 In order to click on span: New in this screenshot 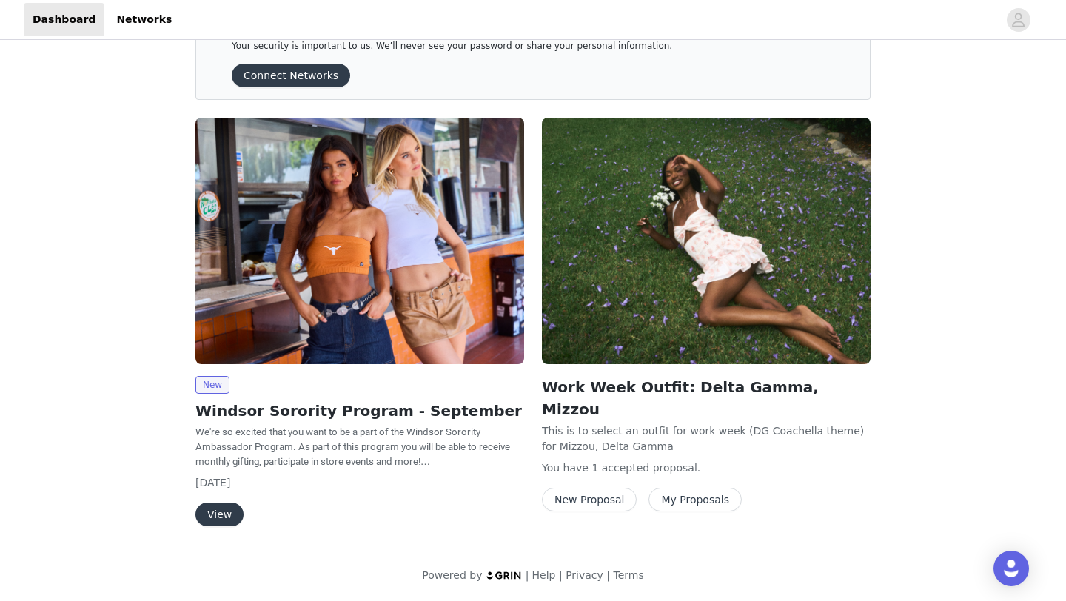, I will do `click(212, 385)`.